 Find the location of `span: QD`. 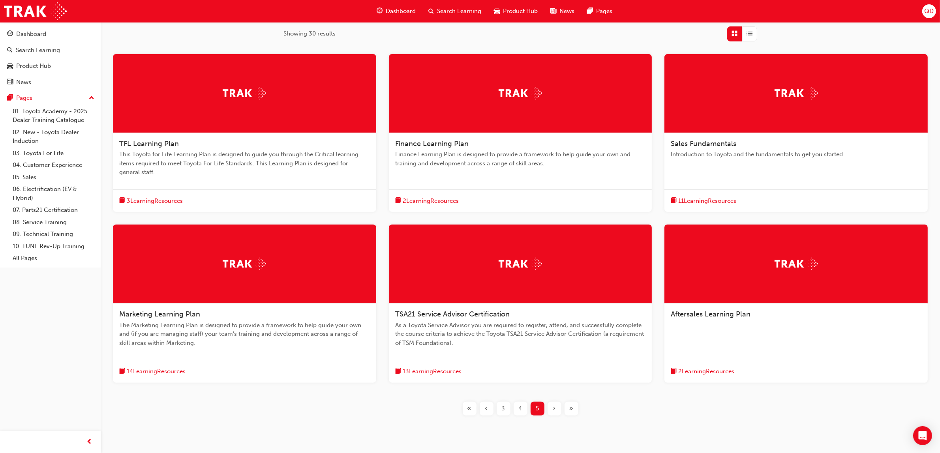

span: QD is located at coordinates (929, 11).